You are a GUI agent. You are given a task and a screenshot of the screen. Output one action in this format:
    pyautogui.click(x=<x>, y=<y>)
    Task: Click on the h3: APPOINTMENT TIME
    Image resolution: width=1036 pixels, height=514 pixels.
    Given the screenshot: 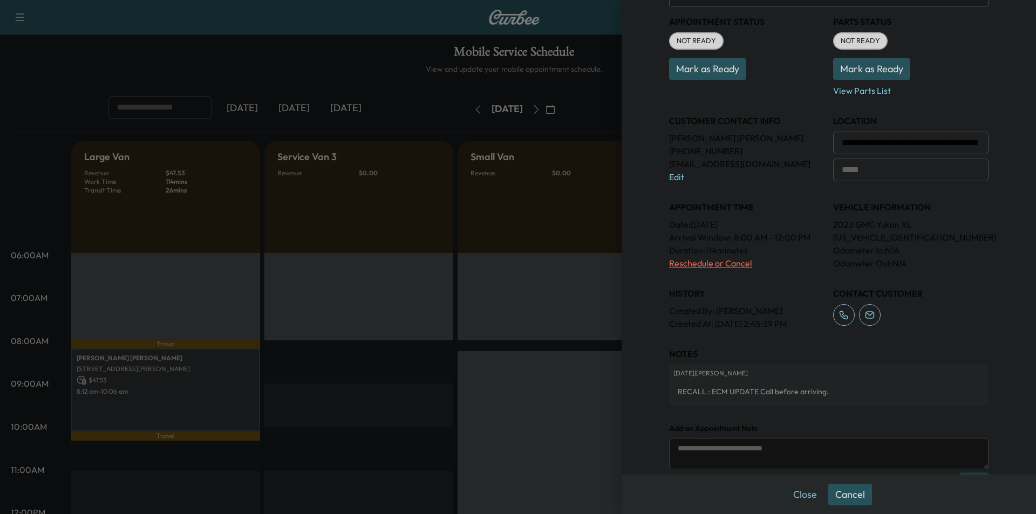 What is the action you would take?
    pyautogui.click(x=747, y=207)
    